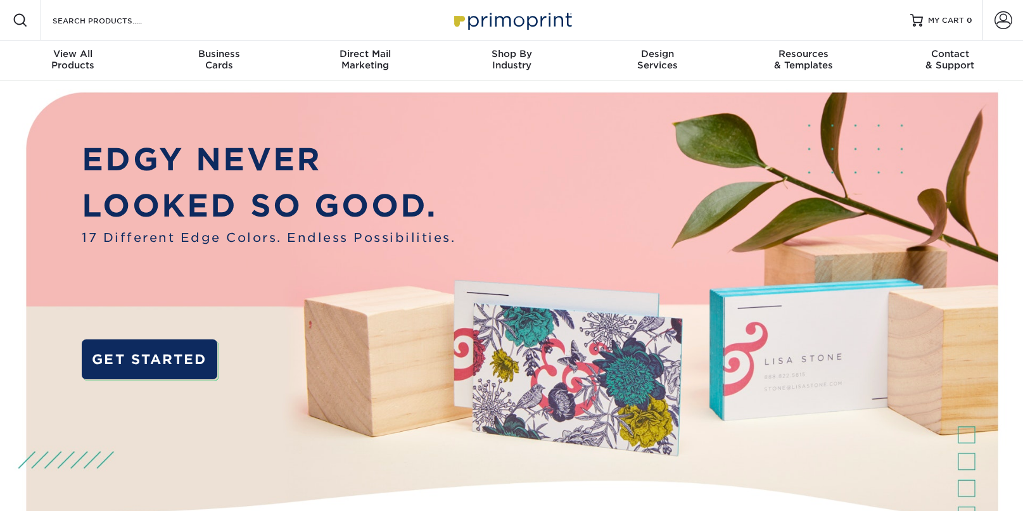 This screenshot has height=511, width=1023. What do you see at coordinates (269, 238) in the screenshot?
I see `span: 17 Different Edge Colors. Endless Possibilities.` at bounding box center [269, 238].